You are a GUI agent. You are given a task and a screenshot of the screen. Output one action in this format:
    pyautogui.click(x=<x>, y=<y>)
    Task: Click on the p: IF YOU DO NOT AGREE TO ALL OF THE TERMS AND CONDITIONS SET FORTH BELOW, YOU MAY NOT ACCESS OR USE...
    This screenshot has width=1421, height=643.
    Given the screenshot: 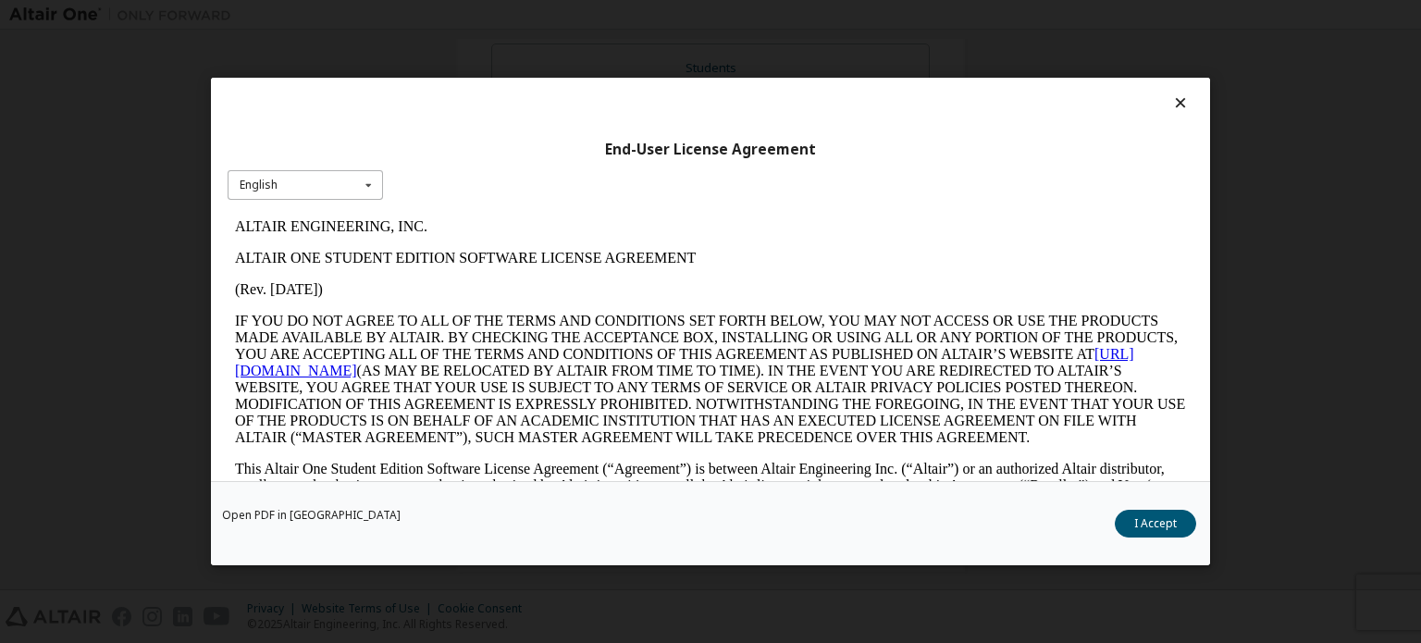 What is the action you would take?
    pyautogui.click(x=483, y=168)
    